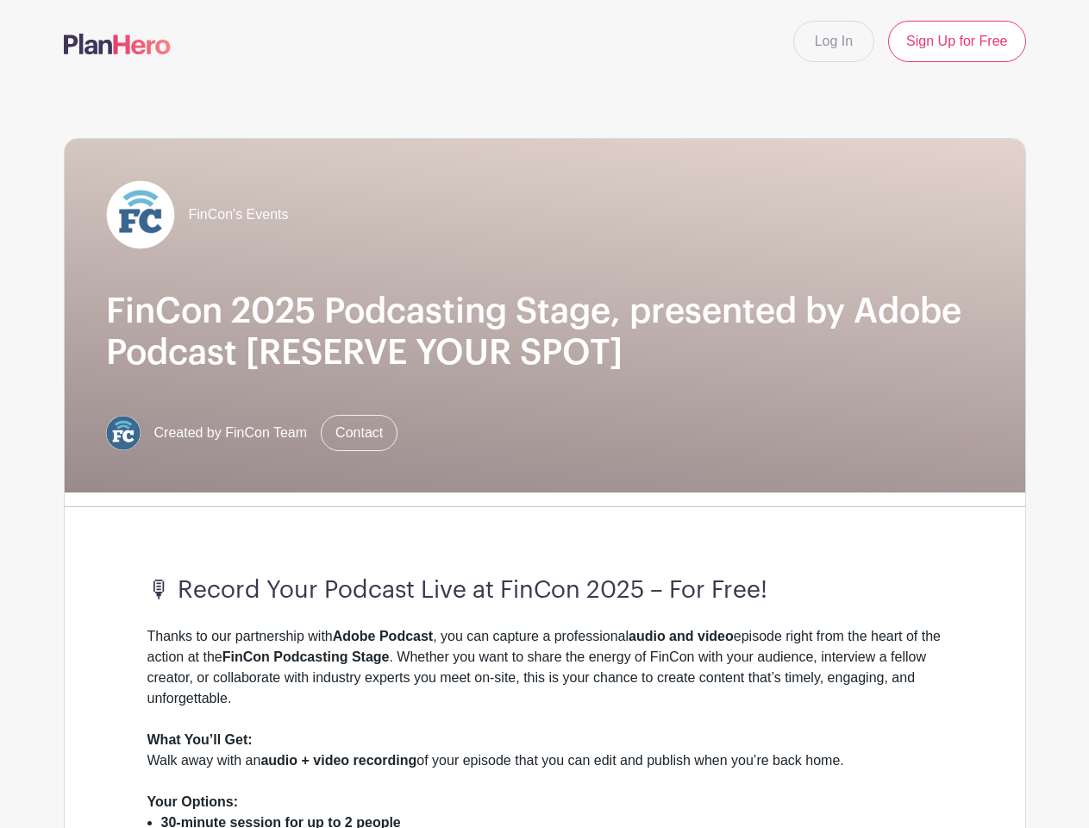 This screenshot has width=1089, height=828. Describe the element at coordinates (123, 433) in the screenshot. I see `img: FC%20circle.png` at that location.